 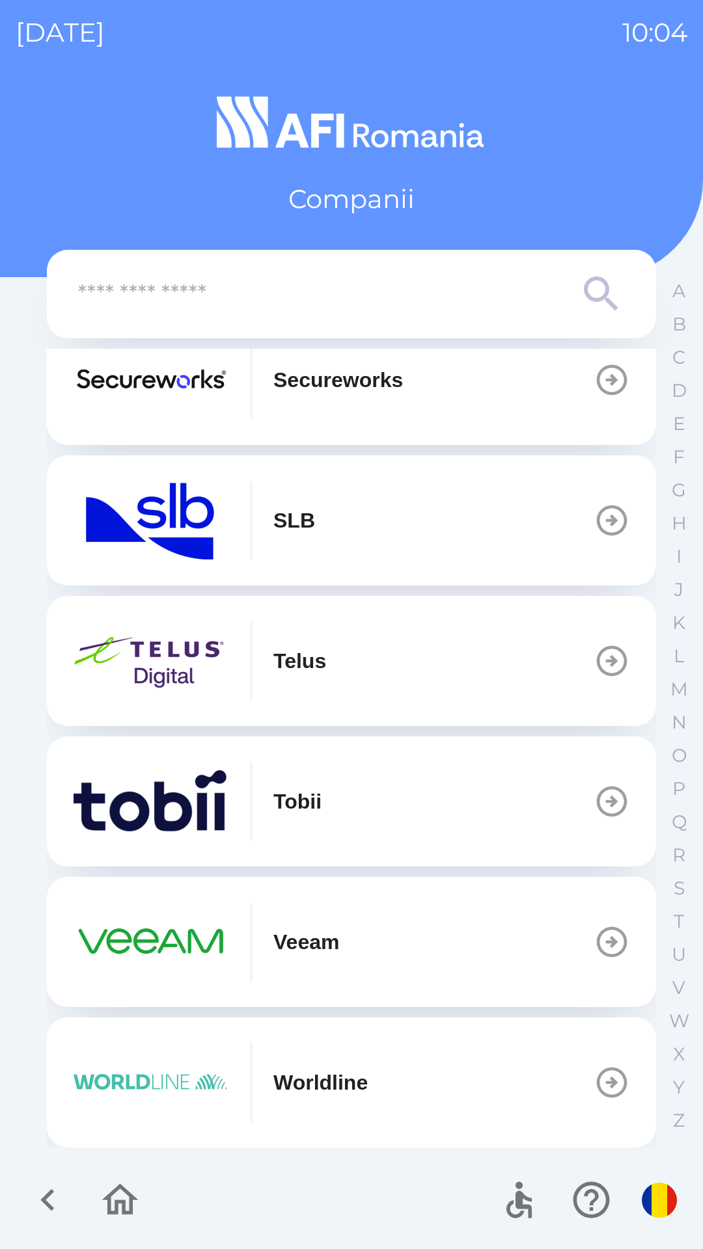 What do you see at coordinates (679, 722) in the screenshot?
I see `p: N` at bounding box center [679, 722].